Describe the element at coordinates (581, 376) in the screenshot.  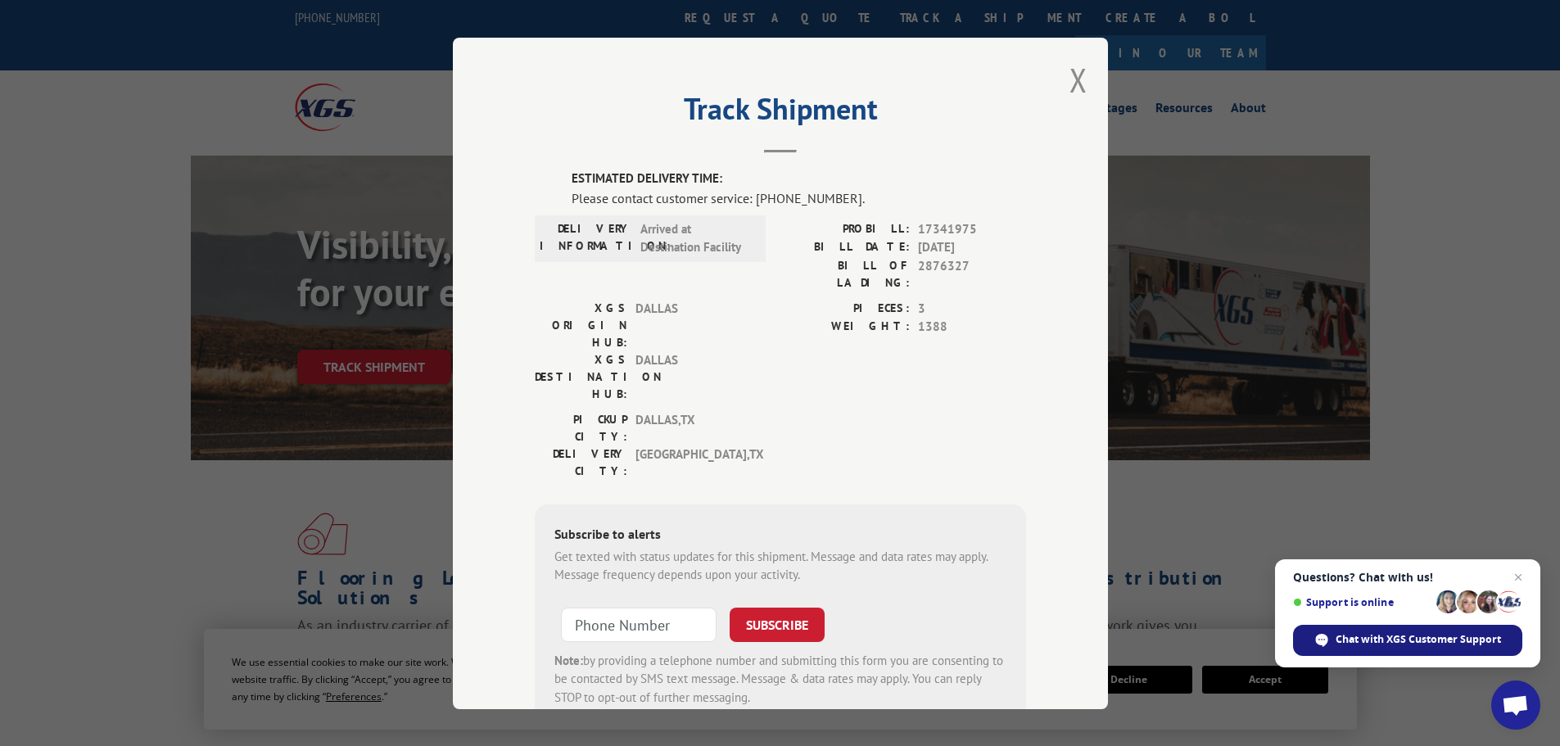
I see `label: XGS DESTINATION HUB:` at that location.